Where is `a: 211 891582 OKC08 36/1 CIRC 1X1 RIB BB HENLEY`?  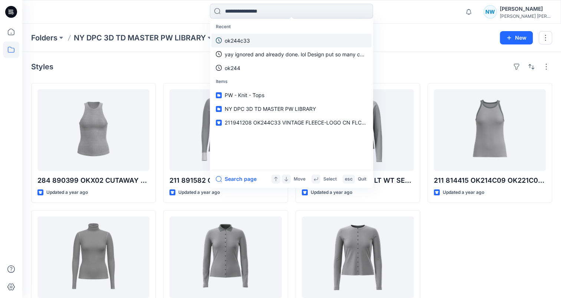 a: 211 891582 OKC08 36/1 CIRC 1X1 RIB BB HENLEY is located at coordinates (225, 130).